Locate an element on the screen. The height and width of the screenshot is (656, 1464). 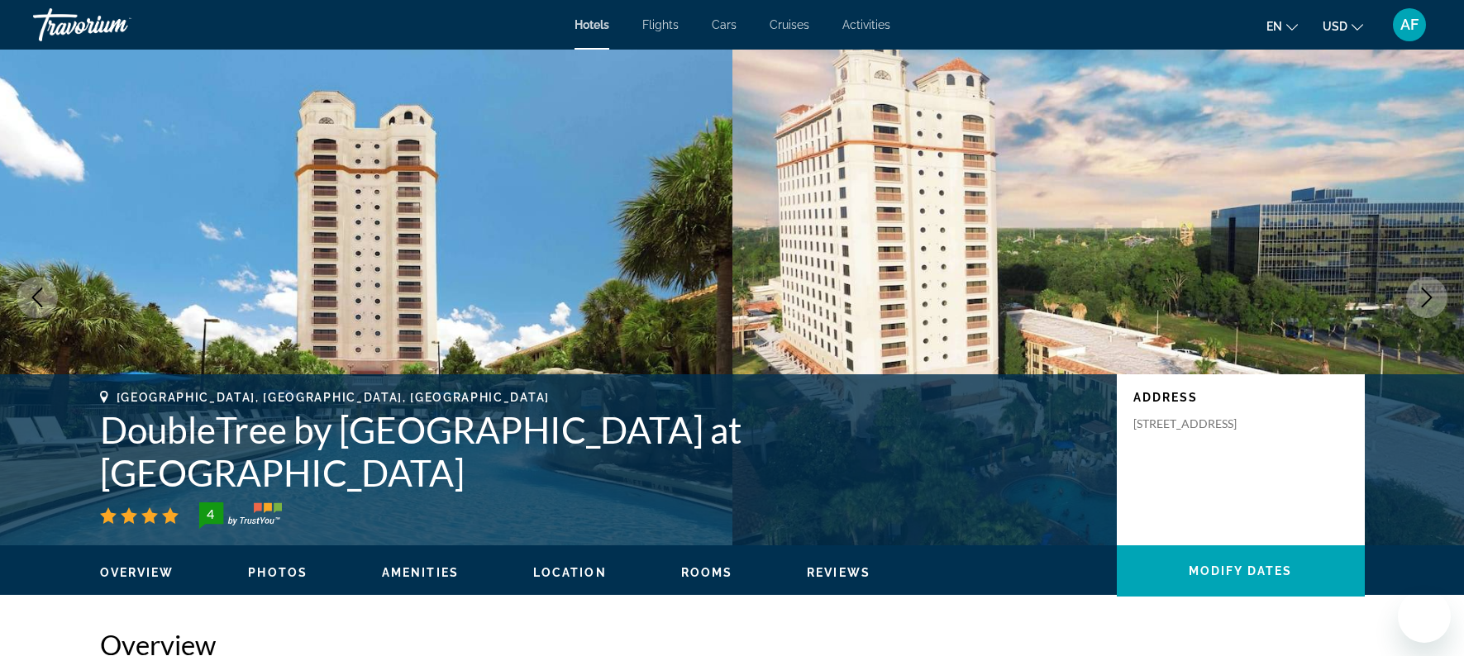
button: Rooms is located at coordinates (707, 573).